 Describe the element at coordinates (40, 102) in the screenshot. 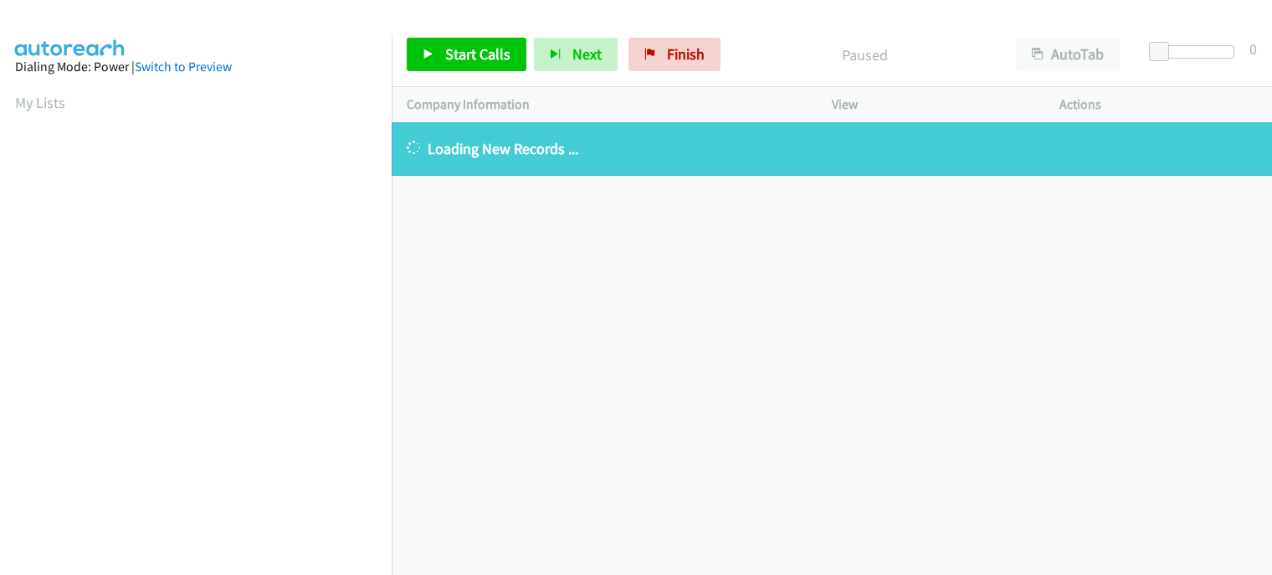

I see `a: My Lists` at that location.